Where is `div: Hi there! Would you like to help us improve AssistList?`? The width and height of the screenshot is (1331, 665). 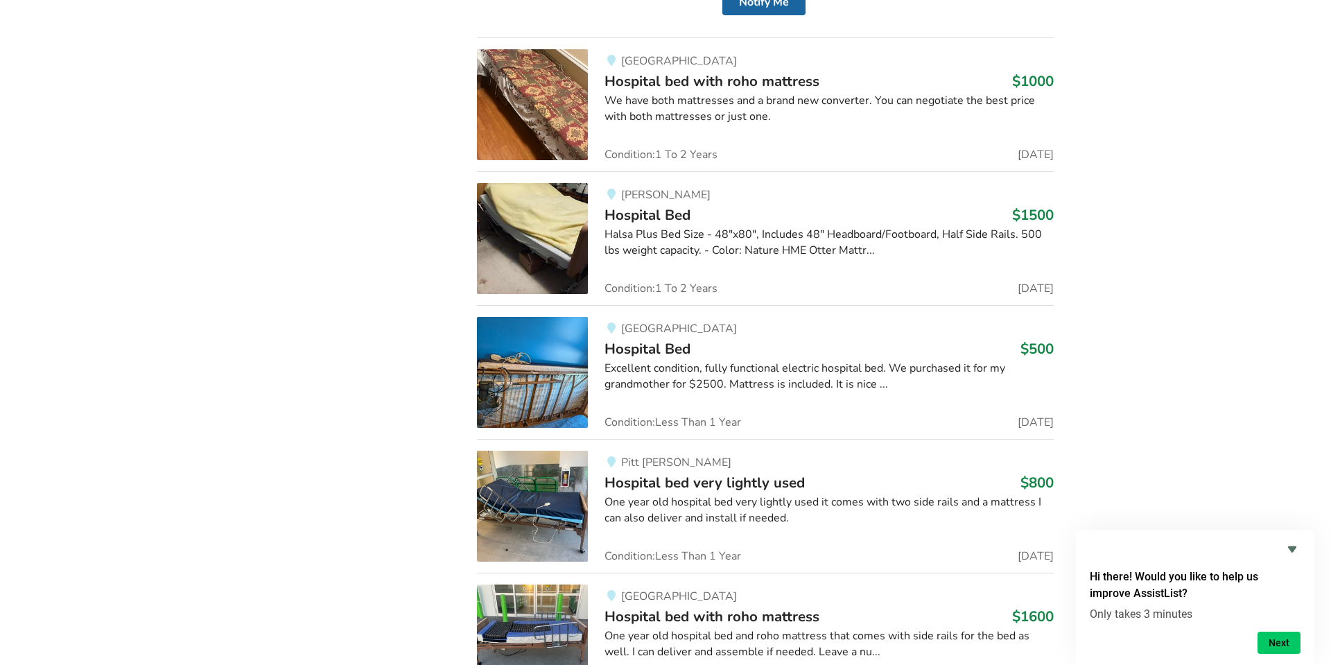 div: Hi there! Would you like to help us improve AssistList? is located at coordinates (1195, 597).